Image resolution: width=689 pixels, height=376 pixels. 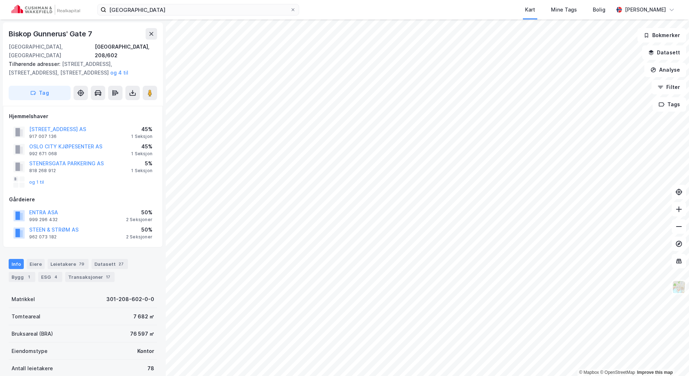 What do you see at coordinates (43, 171) in the screenshot?
I see `div: 818 268 912` at bounding box center [43, 171].